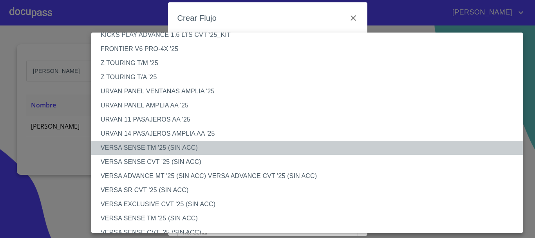 Image resolution: width=535 pixels, height=238 pixels. Describe the element at coordinates (310, 204) in the screenshot. I see `li: VERSA EXCLUSIVE CVT '25 (SIN ACC)` at that location.